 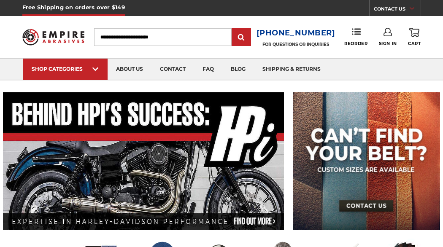 What do you see at coordinates (53, 37) in the screenshot?
I see `img: Empire Abrasives` at bounding box center [53, 37].